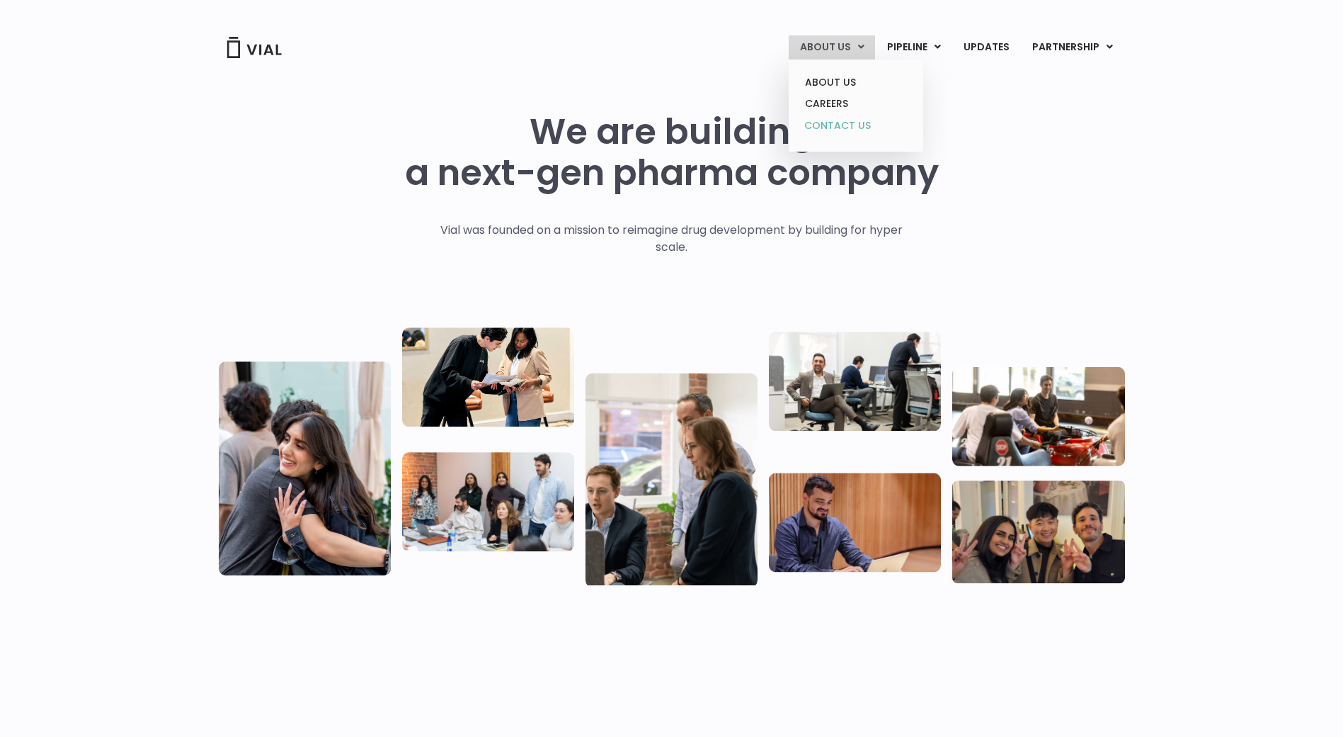 This screenshot has width=1343, height=737. I want to click on img: Man working at a computer, so click(855, 522).